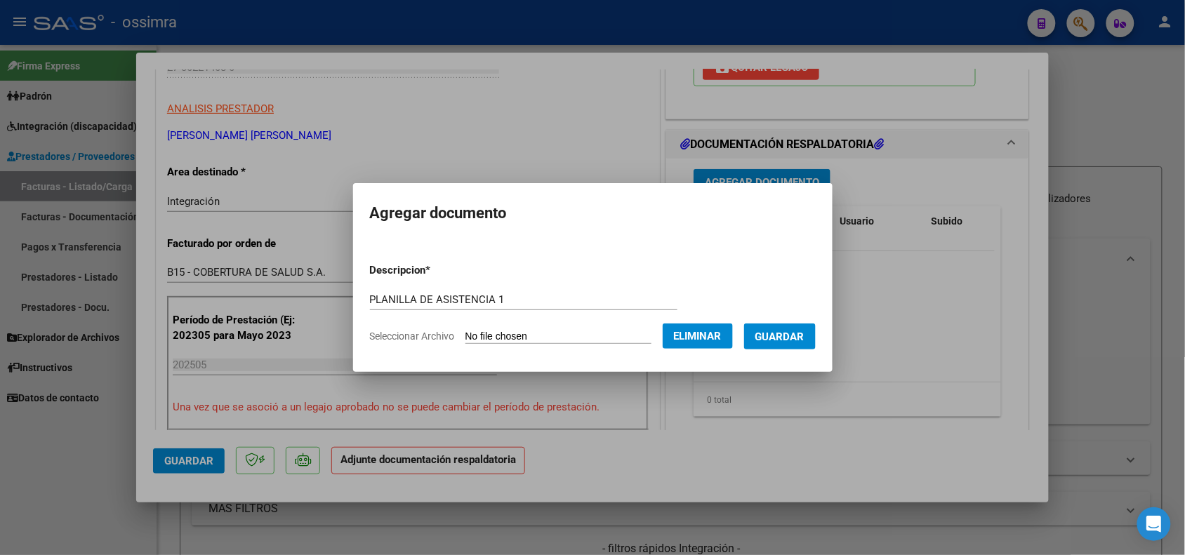  Describe the element at coordinates (698, 336) in the screenshot. I see `span: Eliminar` at that location.